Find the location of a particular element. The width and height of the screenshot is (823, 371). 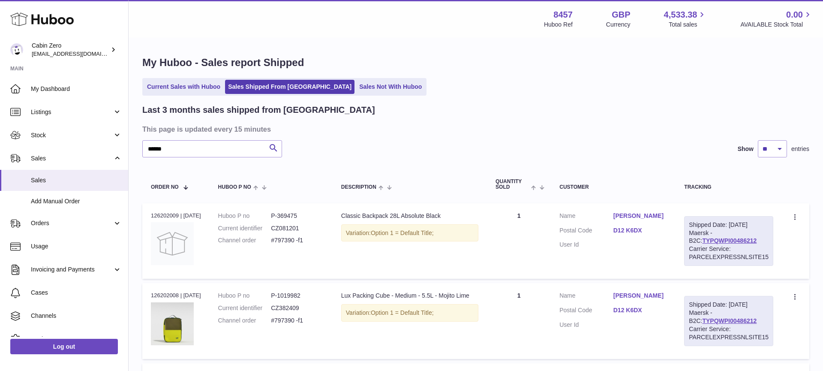

span: 4,533.38 is located at coordinates (680, 15).